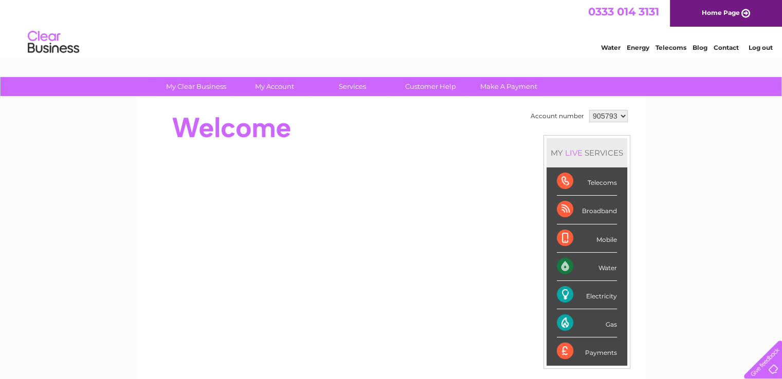 The width and height of the screenshot is (782, 379). What do you see at coordinates (586, 267) in the screenshot?
I see `div: Water` at bounding box center [586, 267].